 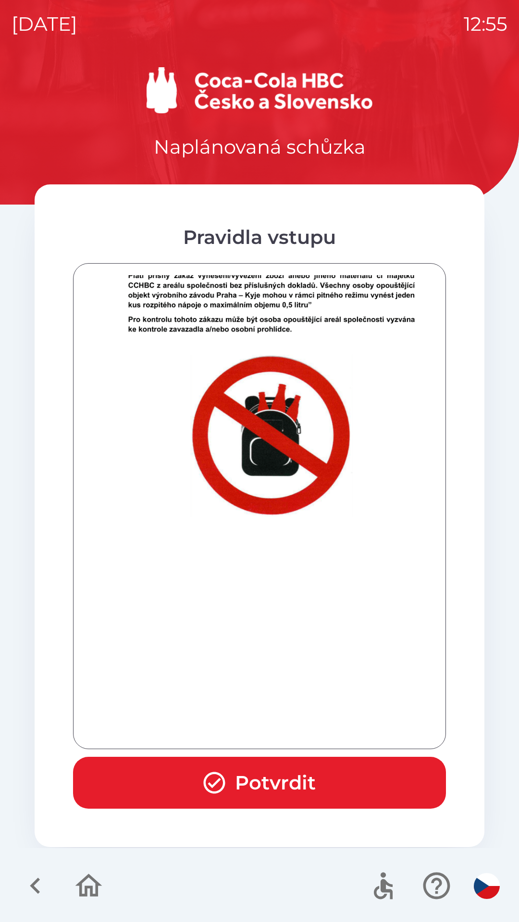 I want to click on img: 8ACAgQIECBAgAABAhkBgZC5whACBAgQIECAAAECf4EBZgLcOhrudfsAAAAASUVORK5CYII=, so click(x=271, y=469).